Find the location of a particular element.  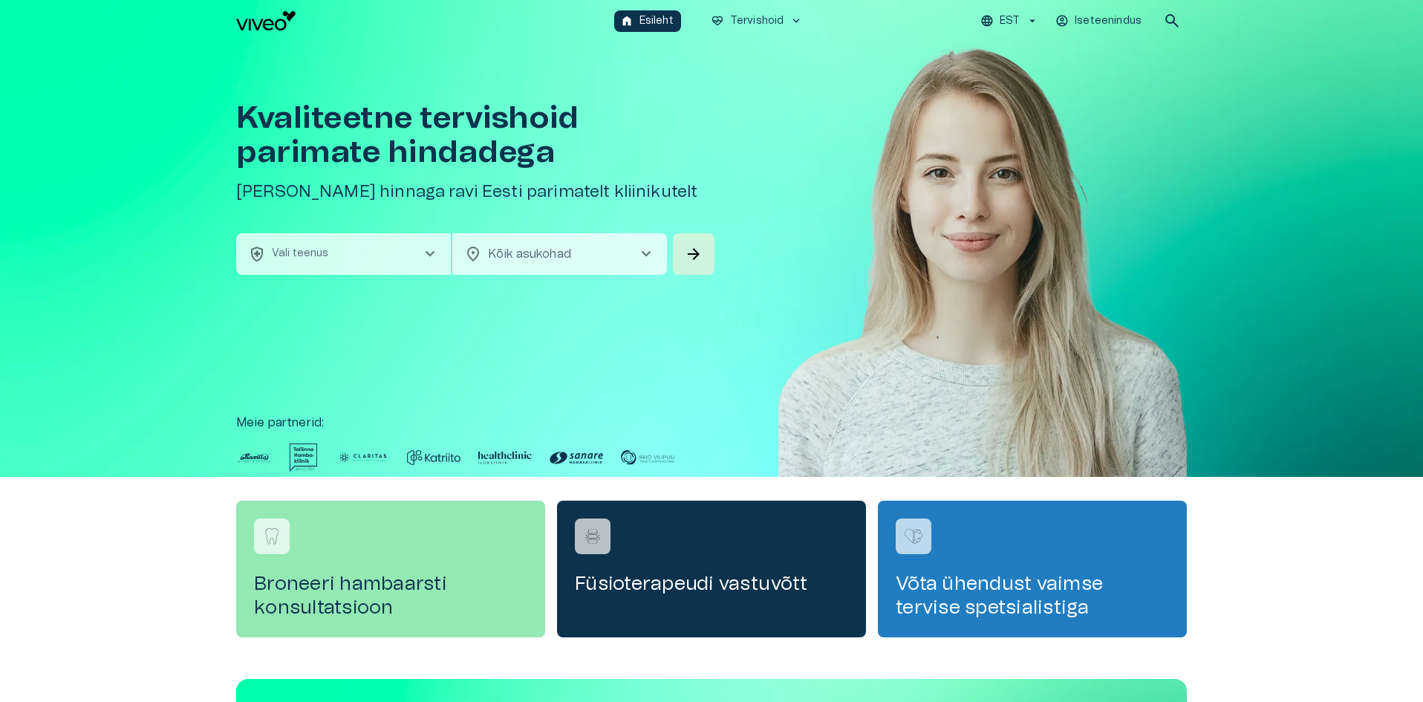

img: Broneeri hambaarsti konsultatsioon logo is located at coordinates (272, 536).